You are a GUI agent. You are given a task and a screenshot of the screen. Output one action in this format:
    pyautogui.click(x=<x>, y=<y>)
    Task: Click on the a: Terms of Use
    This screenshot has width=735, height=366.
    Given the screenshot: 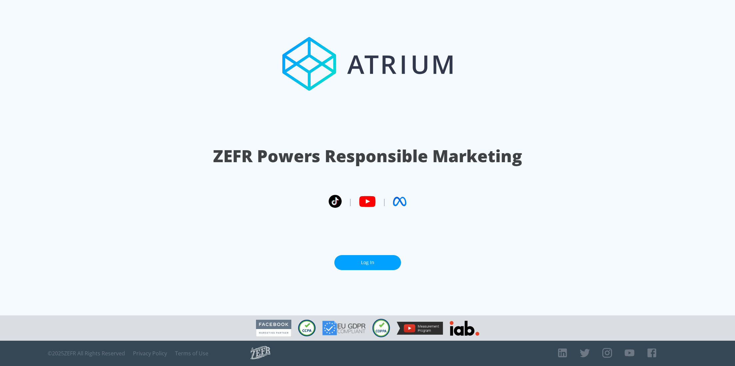 What is the action you would take?
    pyautogui.click(x=192, y=353)
    